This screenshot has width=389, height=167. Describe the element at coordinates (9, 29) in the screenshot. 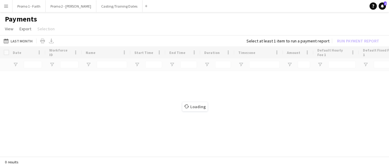

I see `a: View` at that location.